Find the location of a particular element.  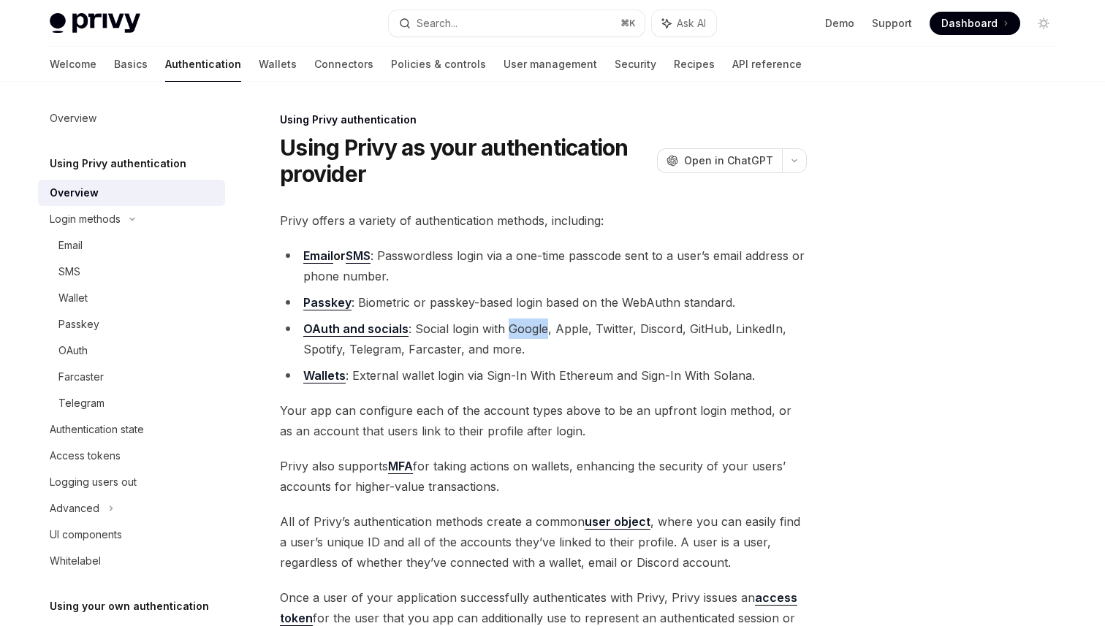

div: OAuth is located at coordinates (73, 351).